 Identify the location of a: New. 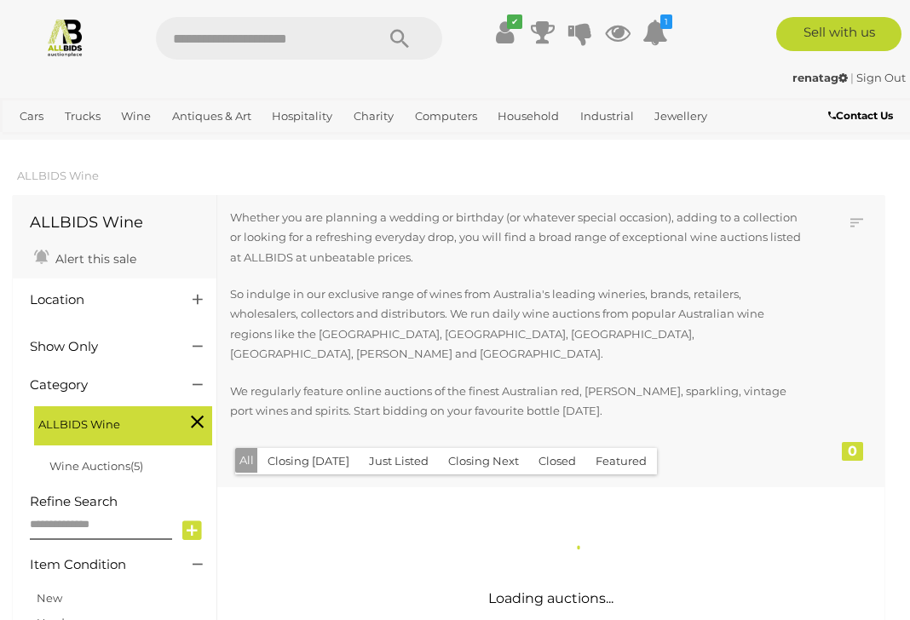
(49, 598).